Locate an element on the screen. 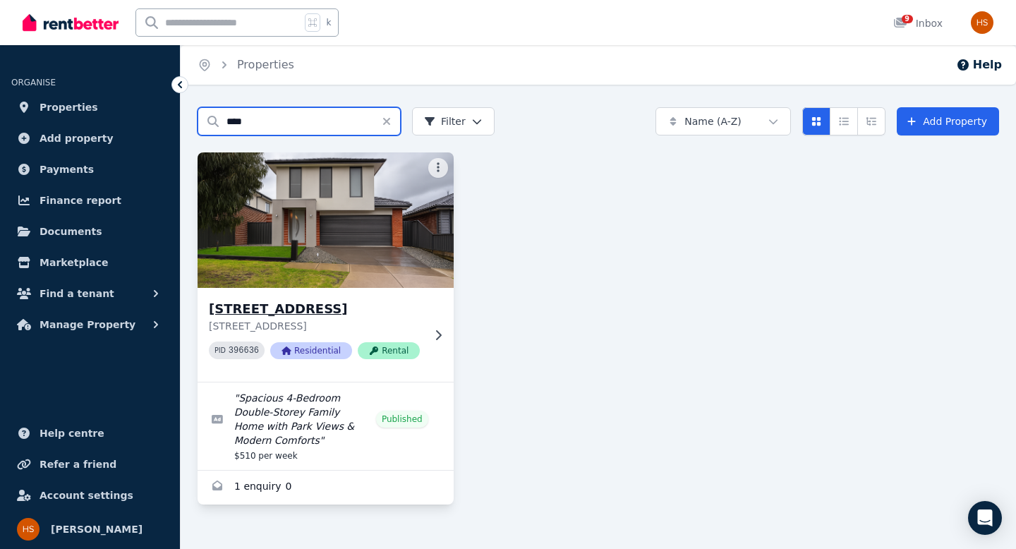 The height and width of the screenshot is (549, 1016). img: 61 Roscoe Ave, Kalkallo is located at coordinates (325, 220).